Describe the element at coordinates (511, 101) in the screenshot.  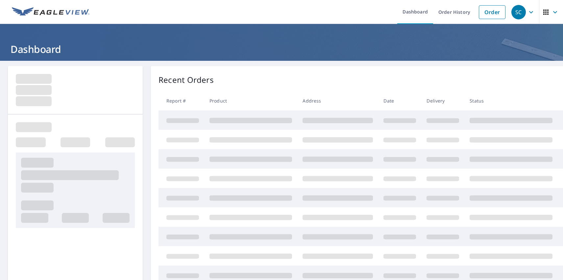
I see `th: Status` at that location.